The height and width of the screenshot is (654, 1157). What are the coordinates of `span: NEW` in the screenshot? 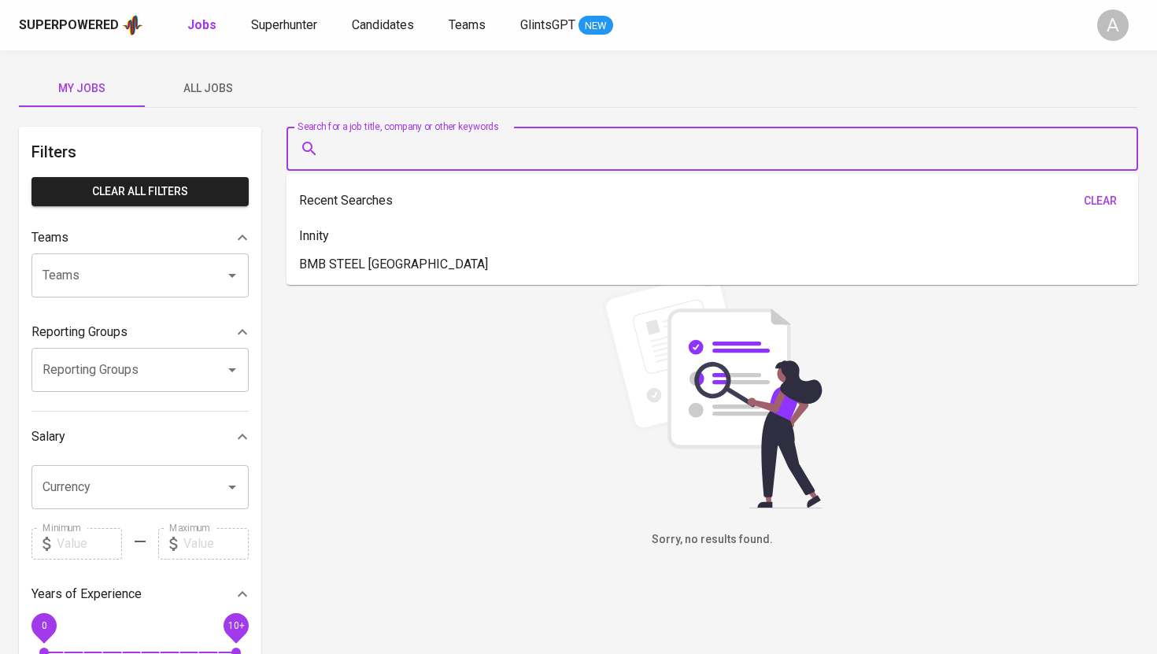 It's located at (596, 26).